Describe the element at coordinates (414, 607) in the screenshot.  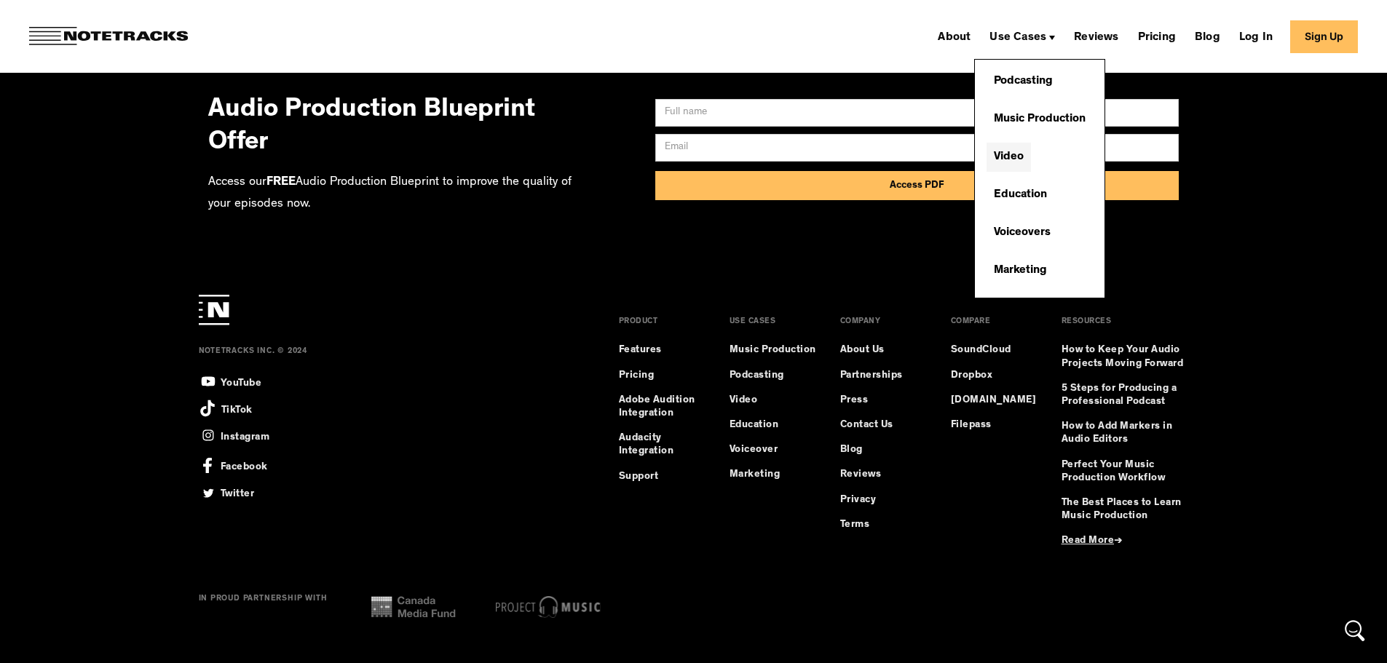
I see `img: cana media fund logo` at that location.